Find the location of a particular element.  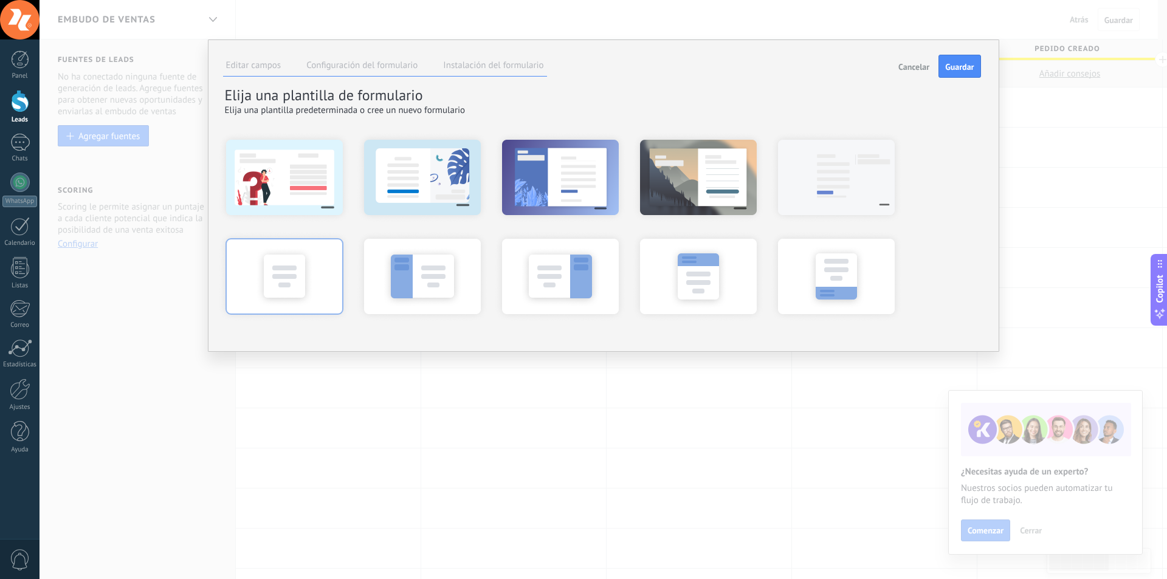

span: Cancelar is located at coordinates (913, 67).